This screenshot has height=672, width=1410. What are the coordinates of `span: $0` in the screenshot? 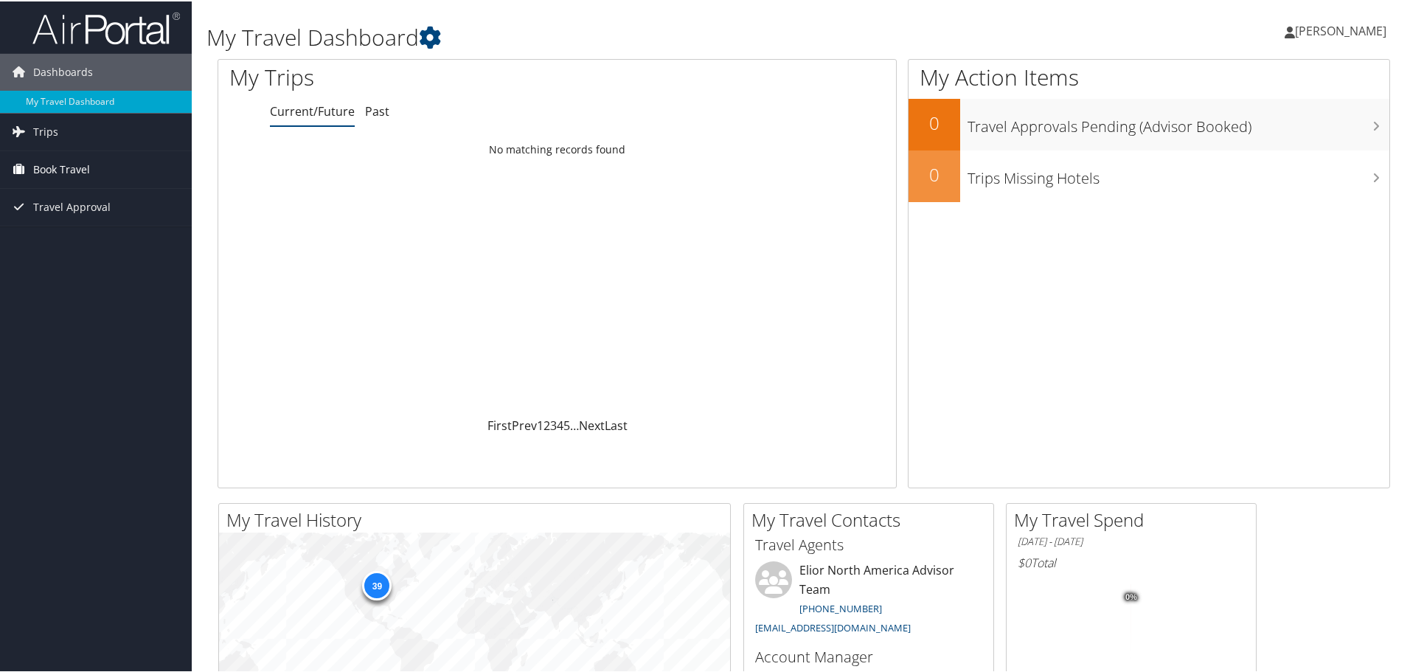 It's located at (1024, 561).